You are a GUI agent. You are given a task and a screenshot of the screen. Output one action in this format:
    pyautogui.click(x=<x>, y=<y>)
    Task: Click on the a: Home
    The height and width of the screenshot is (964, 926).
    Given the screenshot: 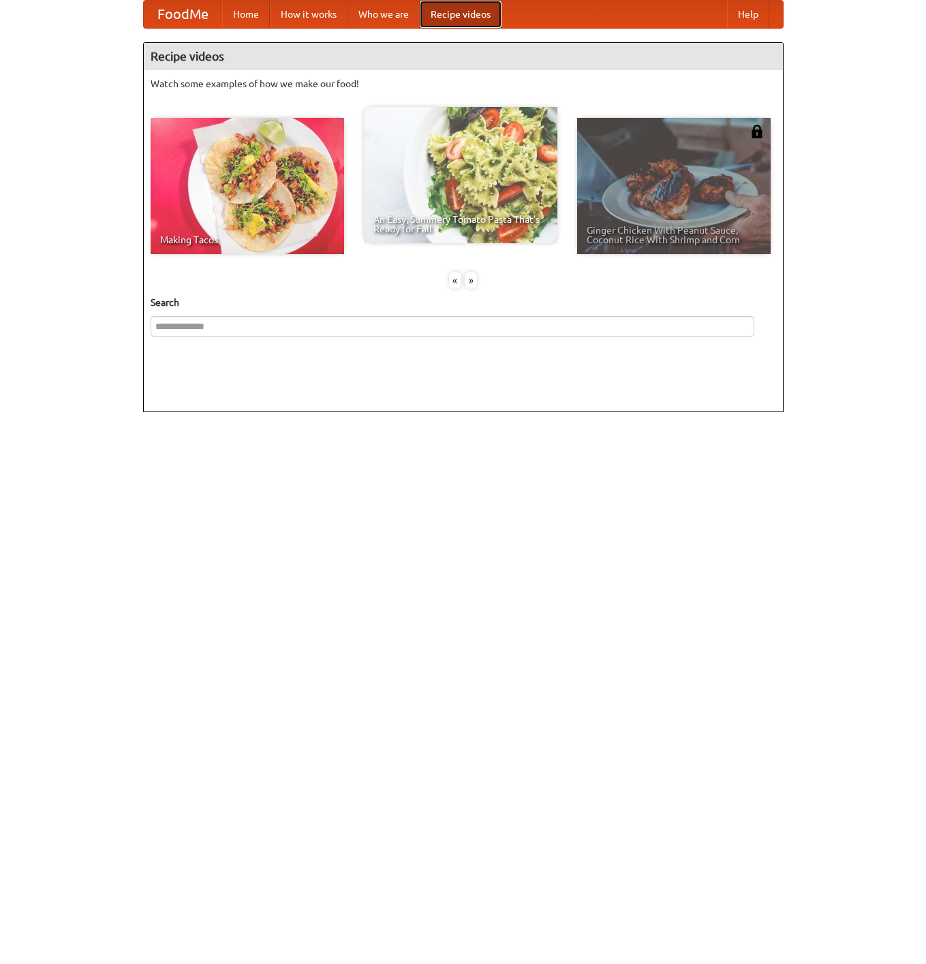 What is the action you would take?
    pyautogui.click(x=246, y=14)
    